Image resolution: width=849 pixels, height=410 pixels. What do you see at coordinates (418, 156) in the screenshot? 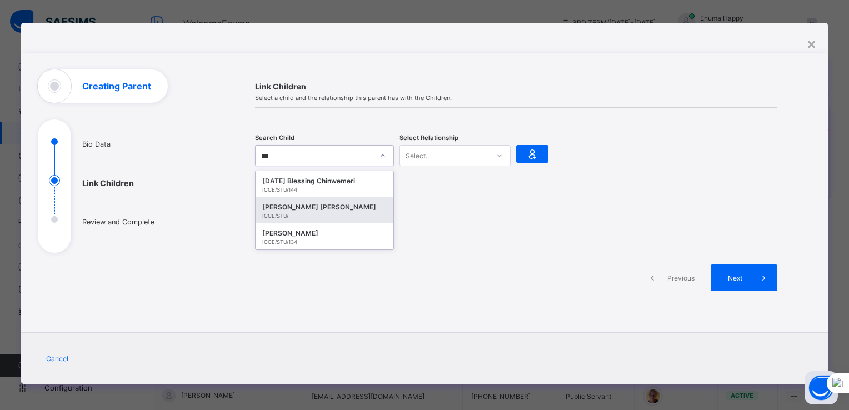
I see `div: Select...` at bounding box center [418, 156].